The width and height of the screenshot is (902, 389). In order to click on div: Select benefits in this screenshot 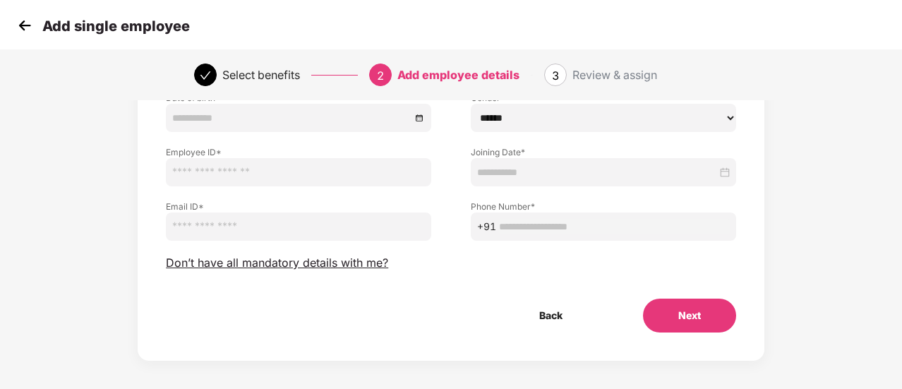, I will do `click(261, 75)`.